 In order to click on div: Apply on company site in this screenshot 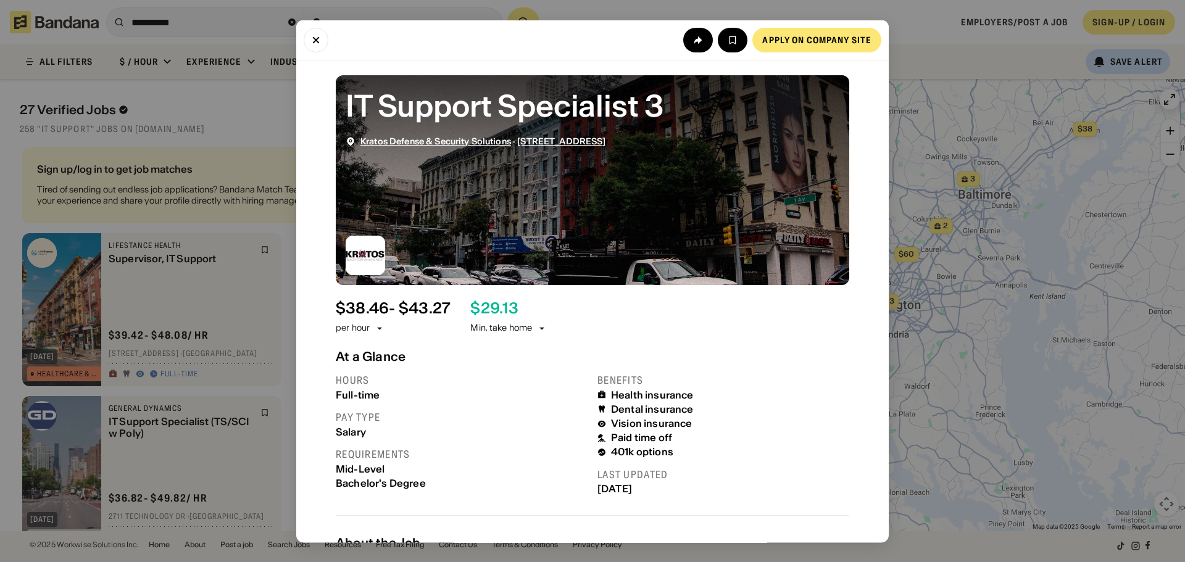, I will do `click(817, 40)`.